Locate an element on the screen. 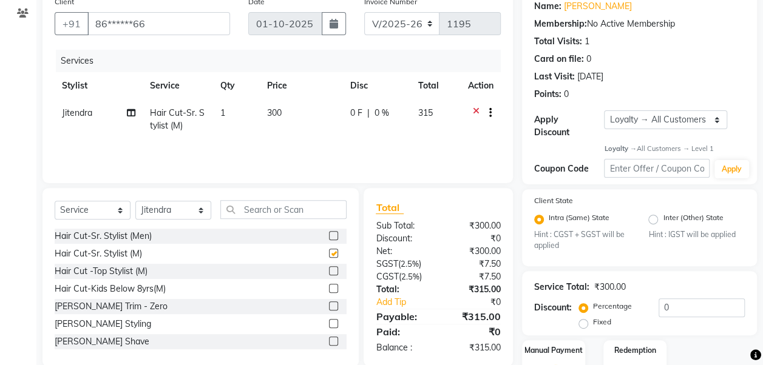  div: Membership: is located at coordinates (560, 24).